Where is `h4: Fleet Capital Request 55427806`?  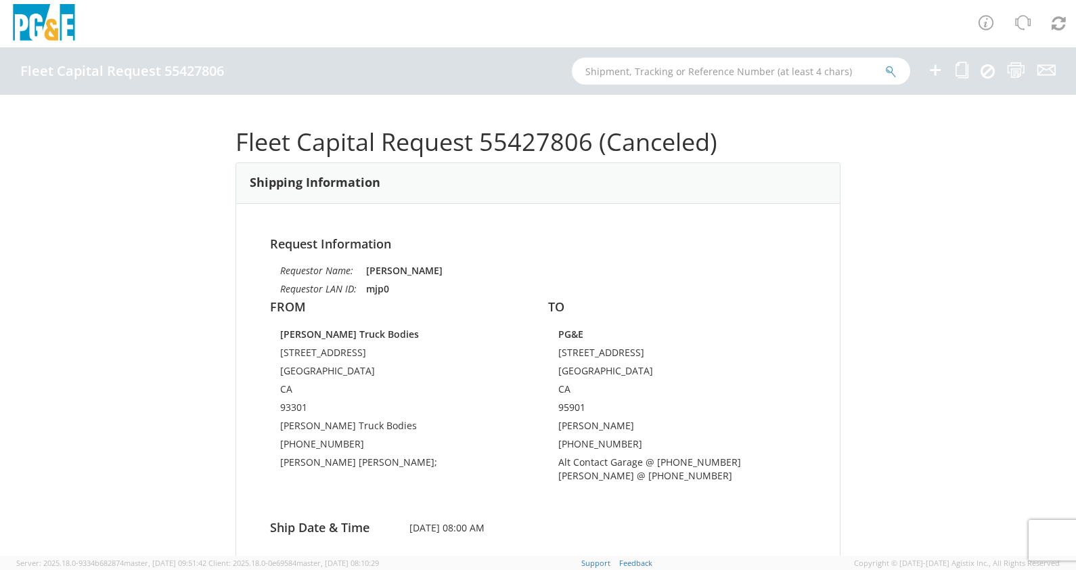
h4: Fleet Capital Request 55427806 is located at coordinates (122, 71).